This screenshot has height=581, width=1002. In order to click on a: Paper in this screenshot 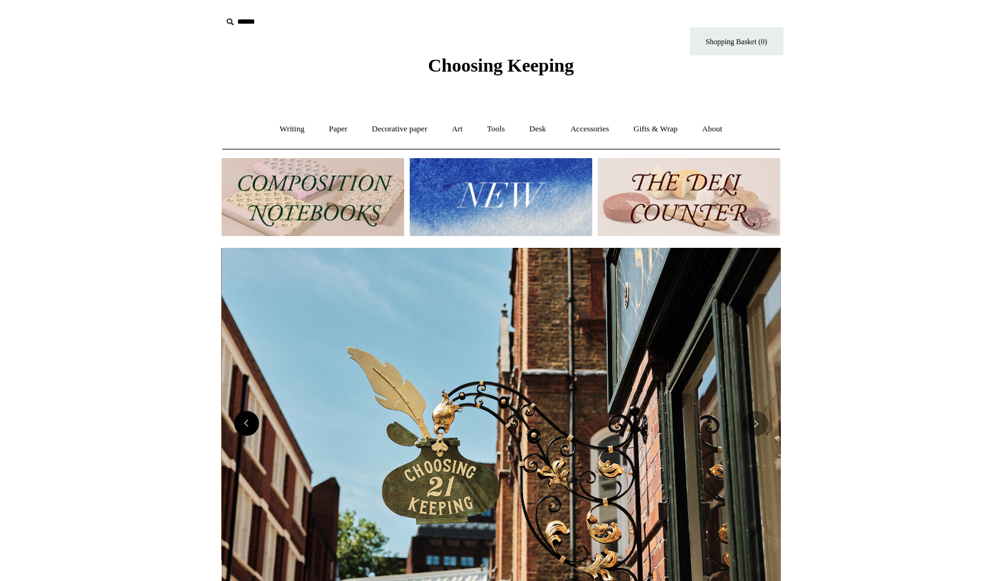, I will do `click(338, 129)`.